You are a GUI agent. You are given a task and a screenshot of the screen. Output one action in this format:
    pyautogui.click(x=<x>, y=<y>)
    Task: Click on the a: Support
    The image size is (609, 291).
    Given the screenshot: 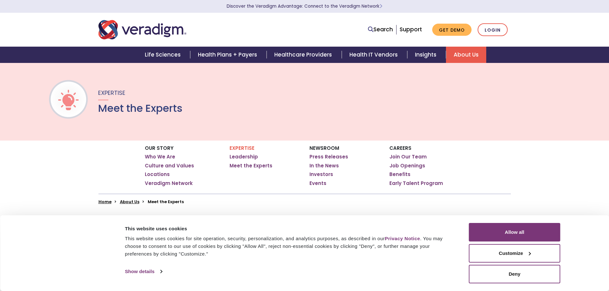 What is the action you would take?
    pyautogui.click(x=411, y=29)
    